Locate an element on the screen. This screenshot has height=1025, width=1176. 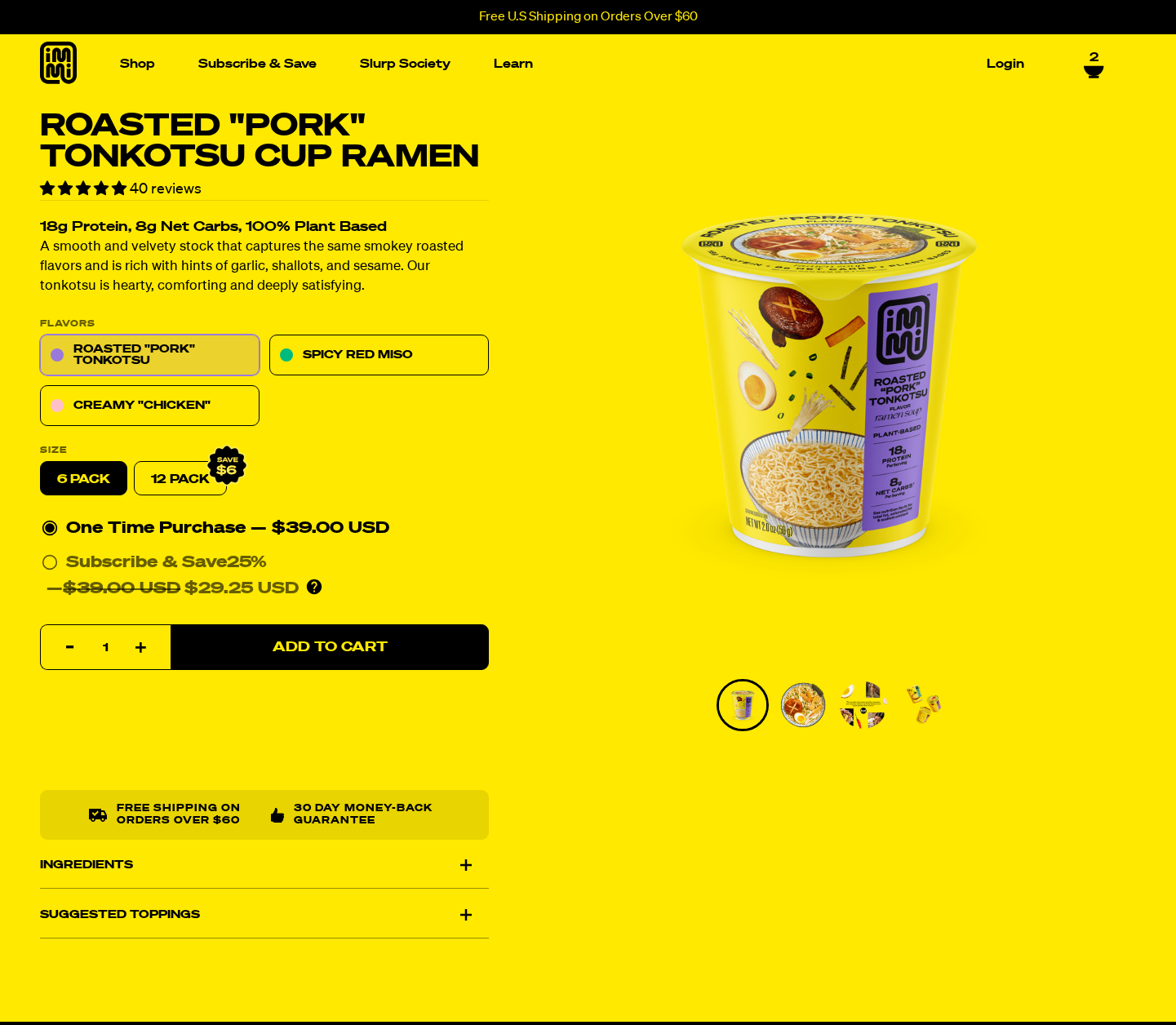
p: 30 Day Money-Back Guarantee is located at coordinates (366, 815).